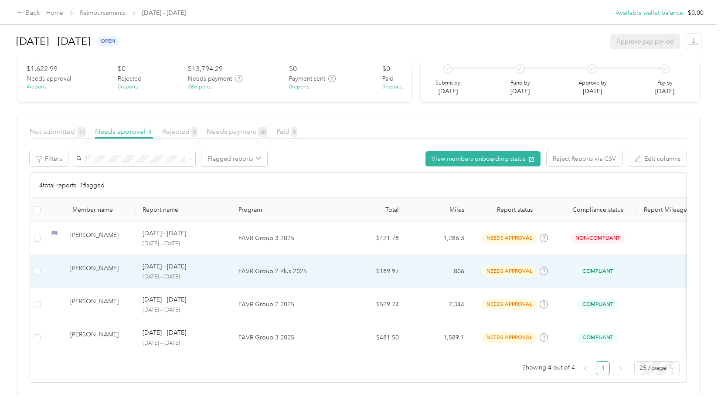 Image resolution: width=721 pixels, height=410 pixels. Describe the element at coordinates (205, 69) in the screenshot. I see `div: $ 13,794.29` at that location.